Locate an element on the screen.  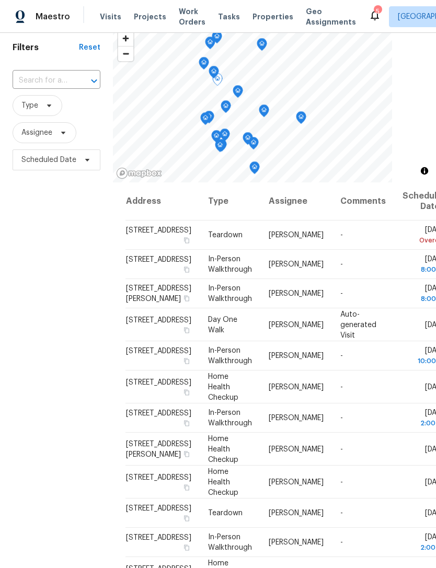
span: Type is located at coordinates (30, 106).